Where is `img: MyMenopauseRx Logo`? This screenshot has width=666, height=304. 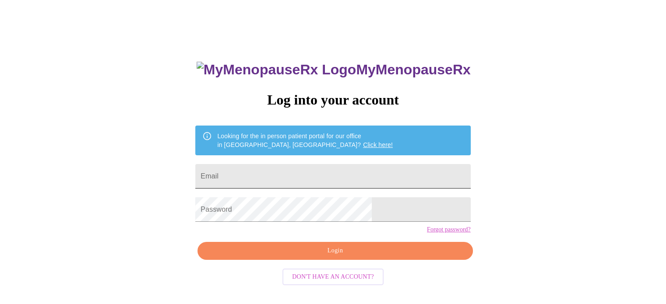 img: MyMenopauseRx Logo is located at coordinates (276, 70).